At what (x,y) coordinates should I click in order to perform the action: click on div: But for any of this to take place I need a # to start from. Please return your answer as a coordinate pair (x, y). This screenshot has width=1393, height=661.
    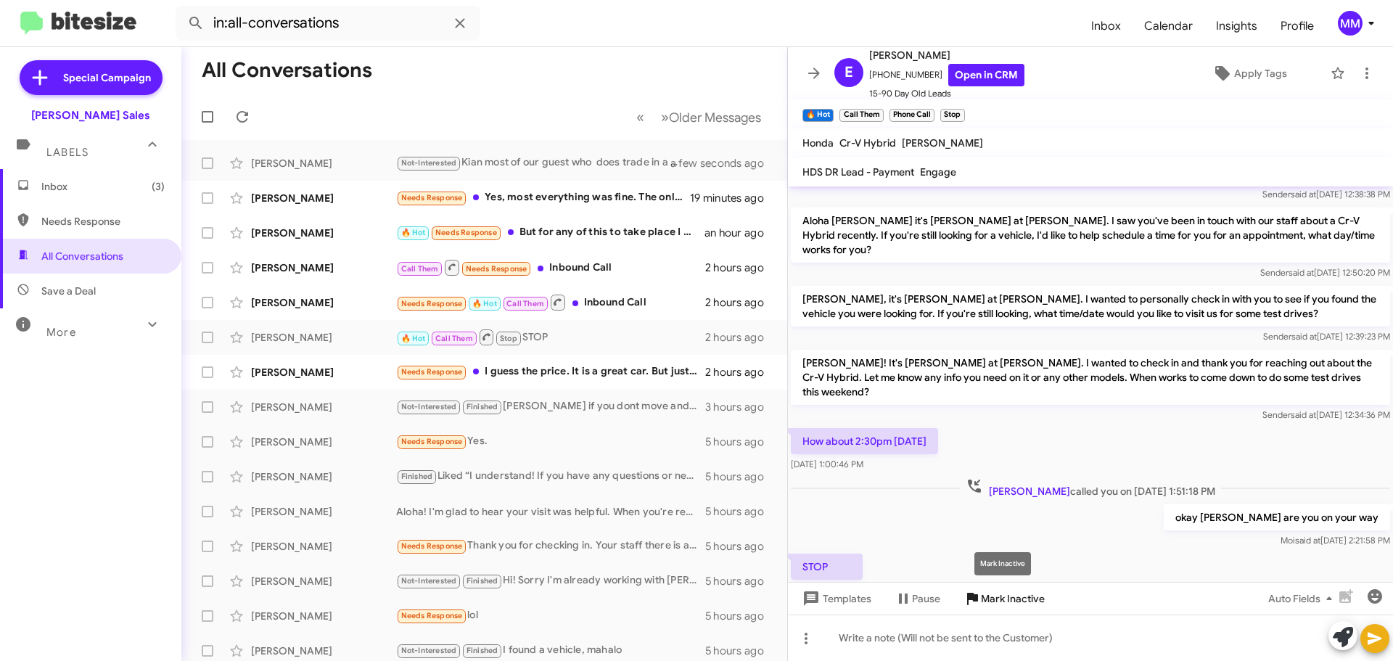
    Looking at the image, I should click on (550, 232).